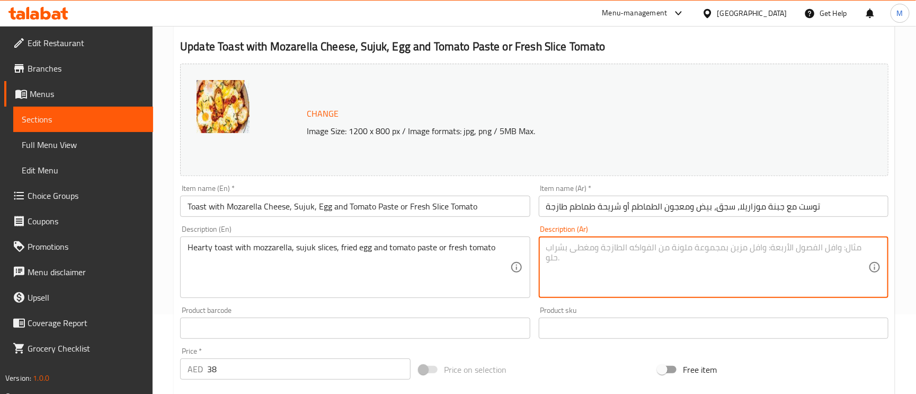 The width and height of the screenshot is (916, 394). Describe the element at coordinates (556, 131) in the screenshot. I see `p: Image Size: 1200 x 800 px / Image formats: jpg, png / 5MB Max.` at that location.